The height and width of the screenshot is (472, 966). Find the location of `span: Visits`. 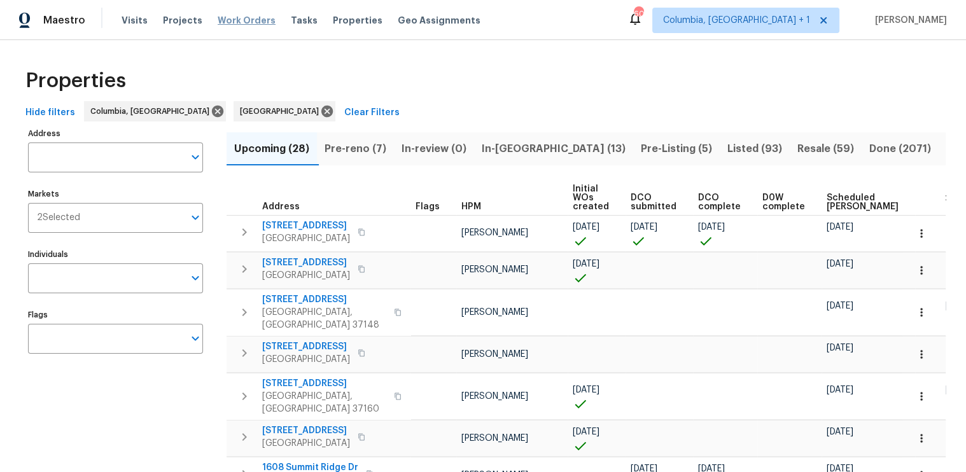

span: Visits is located at coordinates (134, 20).